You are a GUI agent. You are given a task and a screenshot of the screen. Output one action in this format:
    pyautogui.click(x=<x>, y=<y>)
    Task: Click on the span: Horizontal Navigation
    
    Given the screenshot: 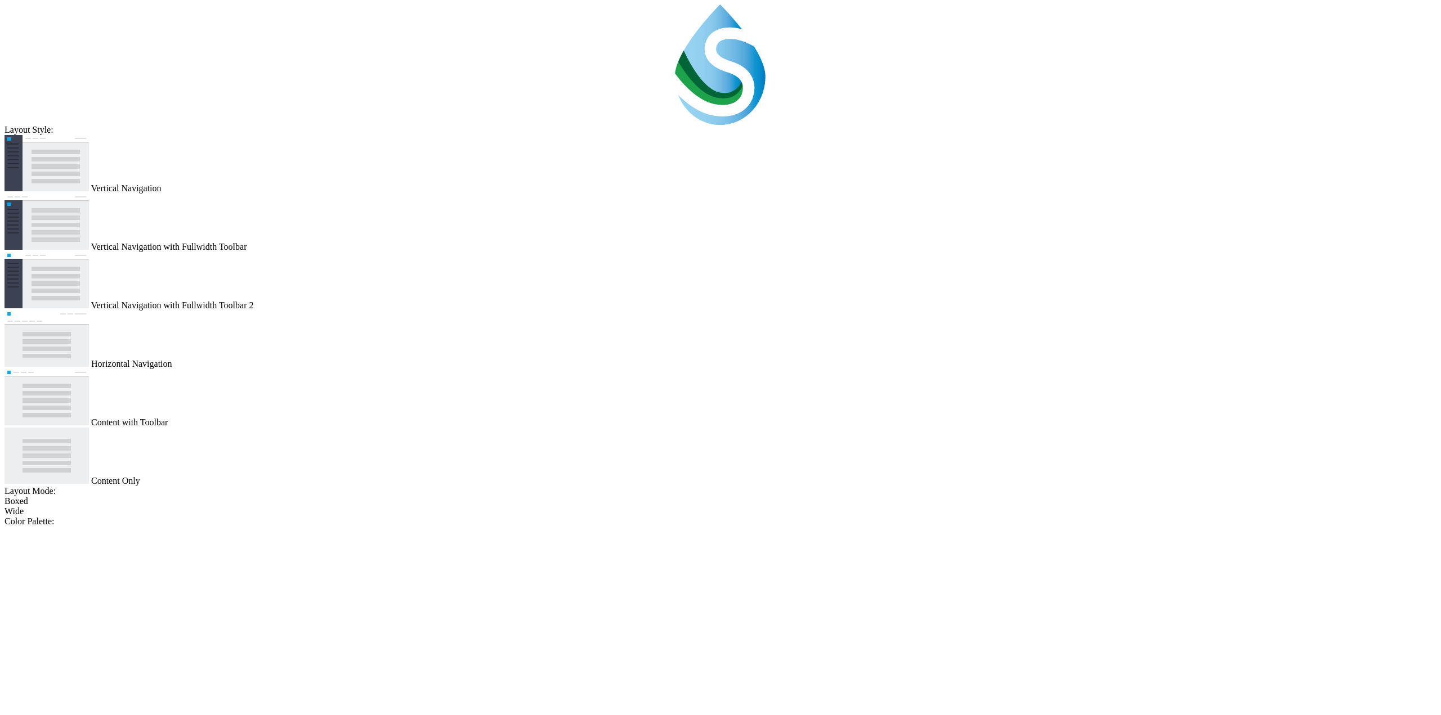 What is the action you would take?
    pyautogui.click(x=132, y=364)
    